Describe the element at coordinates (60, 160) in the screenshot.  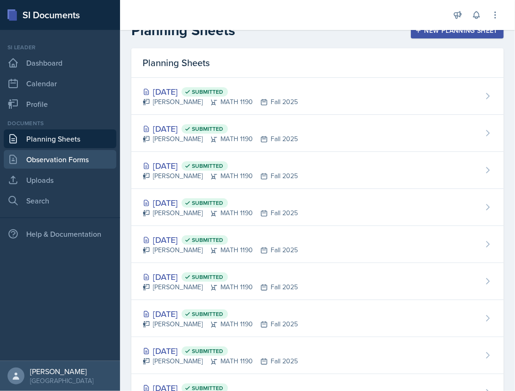
I see `a: Observation Forms` at that location.